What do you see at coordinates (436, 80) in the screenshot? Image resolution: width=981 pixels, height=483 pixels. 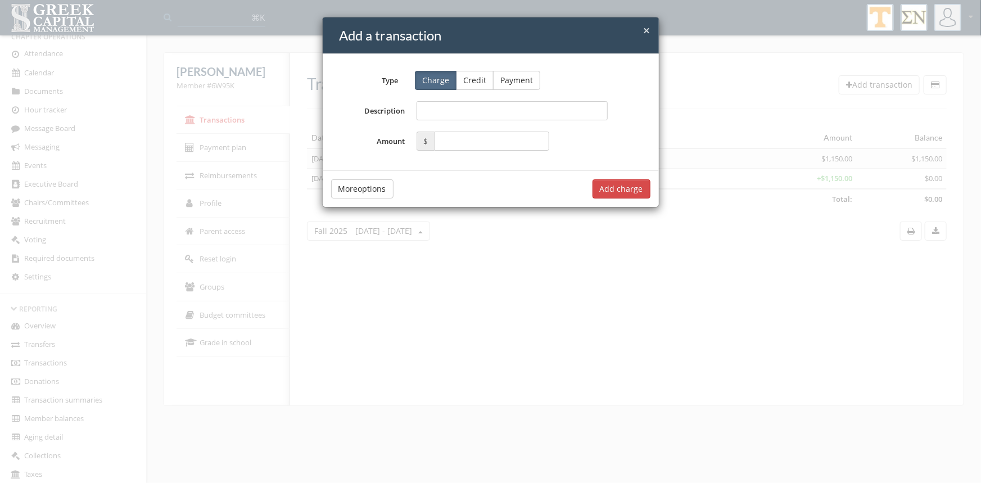 I see `button: Charge` at bounding box center [436, 80].